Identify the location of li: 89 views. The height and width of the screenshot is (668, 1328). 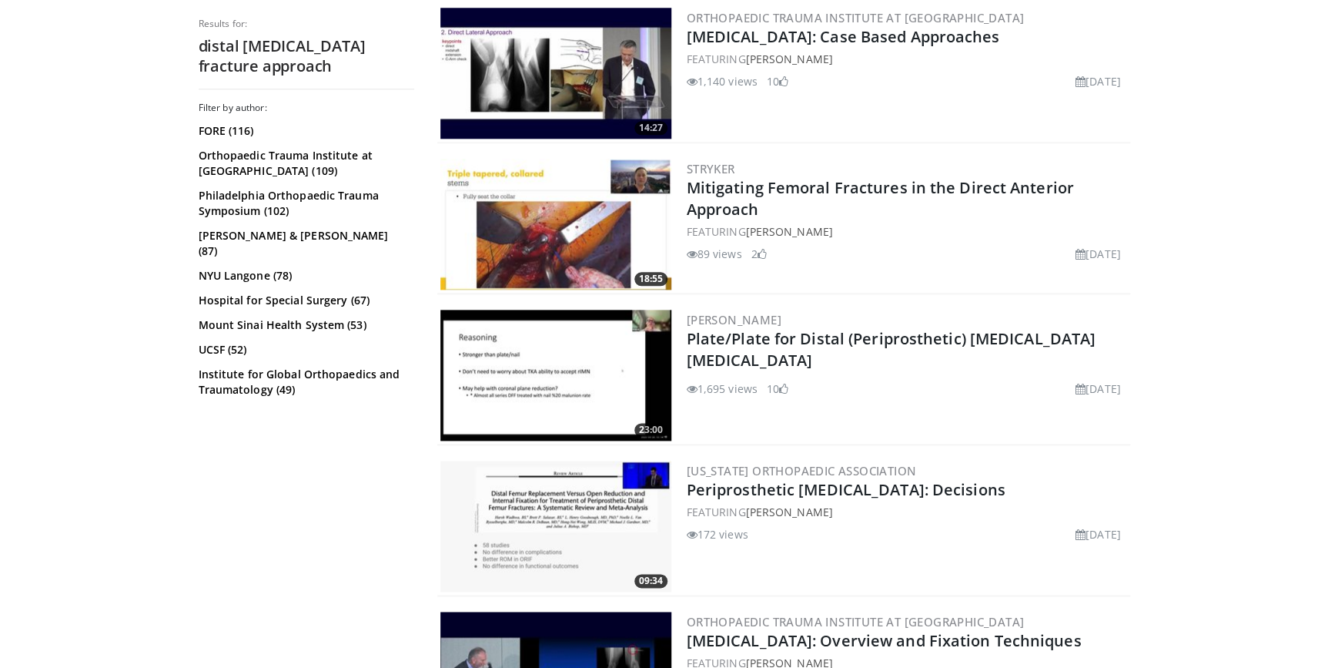
(715, 253).